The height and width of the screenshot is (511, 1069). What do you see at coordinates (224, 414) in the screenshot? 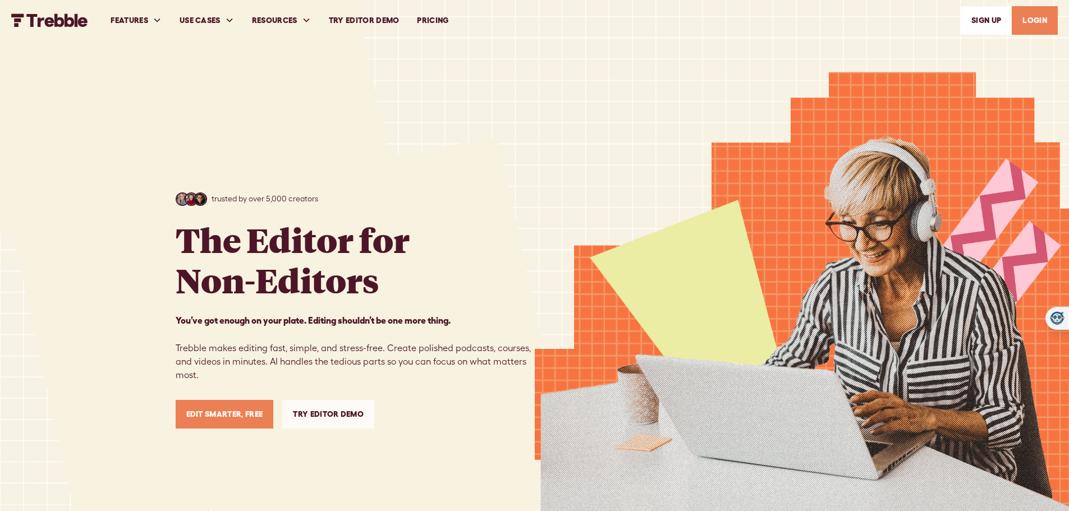
I see `a: Edit Smarter, Free` at bounding box center [224, 414].